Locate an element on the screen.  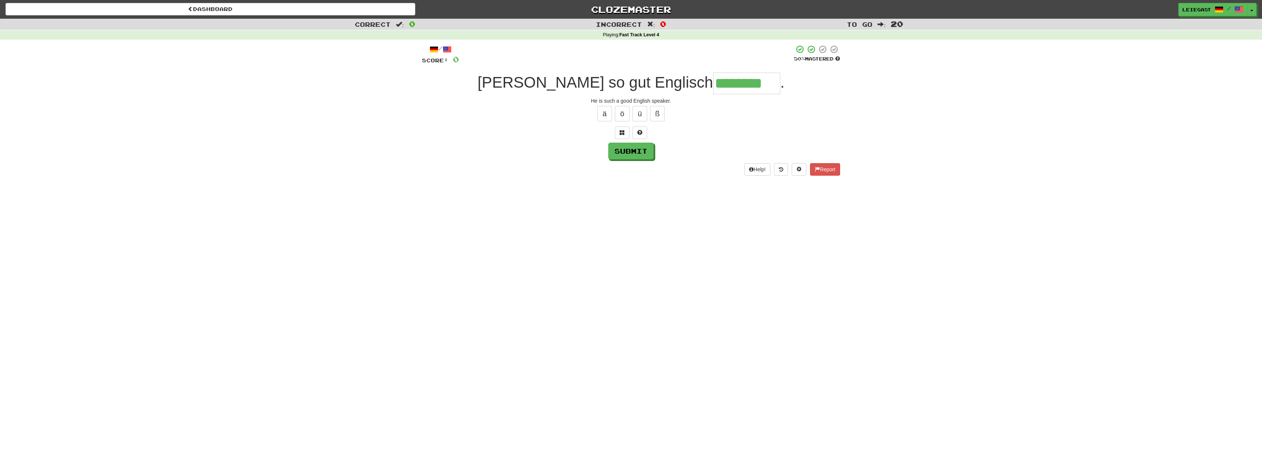
button: ö is located at coordinates (622, 114).